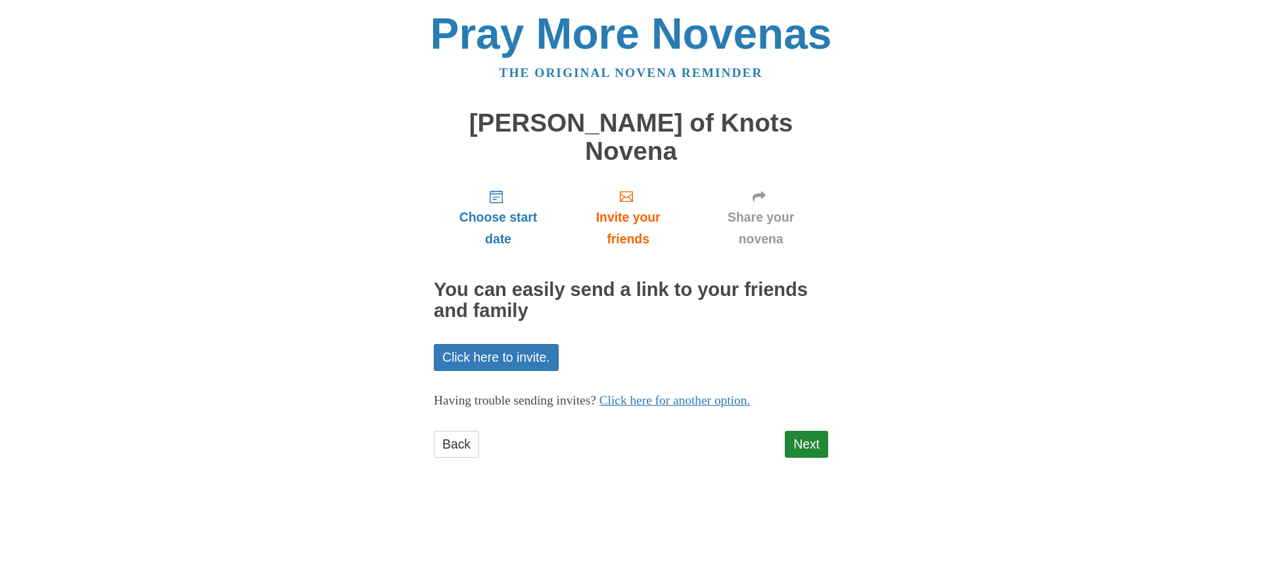 Image resolution: width=1262 pixels, height=565 pixels. Describe the element at coordinates (675, 400) in the screenshot. I see `a: Click here for another option.` at that location.